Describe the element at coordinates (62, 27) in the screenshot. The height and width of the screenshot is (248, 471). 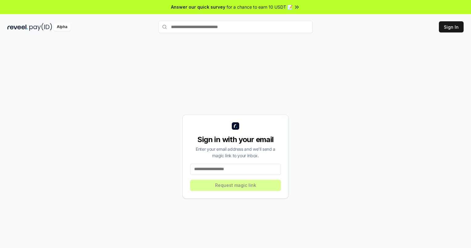
I see `div: Alpha` at that location.